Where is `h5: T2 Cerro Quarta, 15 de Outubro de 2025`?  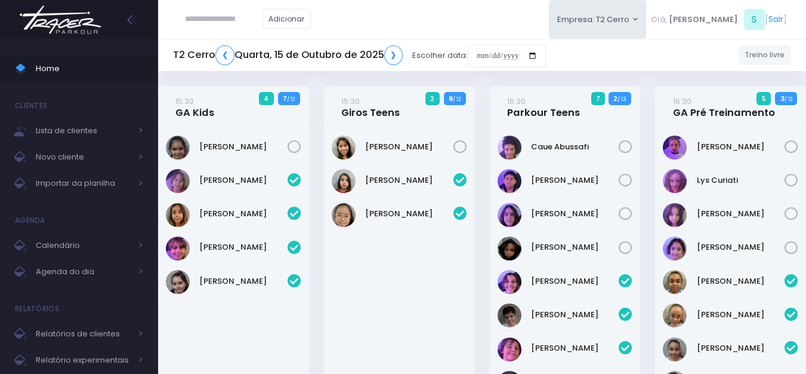
h5: T2 Cerro Quarta, 15 de Outubro de 2025 is located at coordinates (288, 55).